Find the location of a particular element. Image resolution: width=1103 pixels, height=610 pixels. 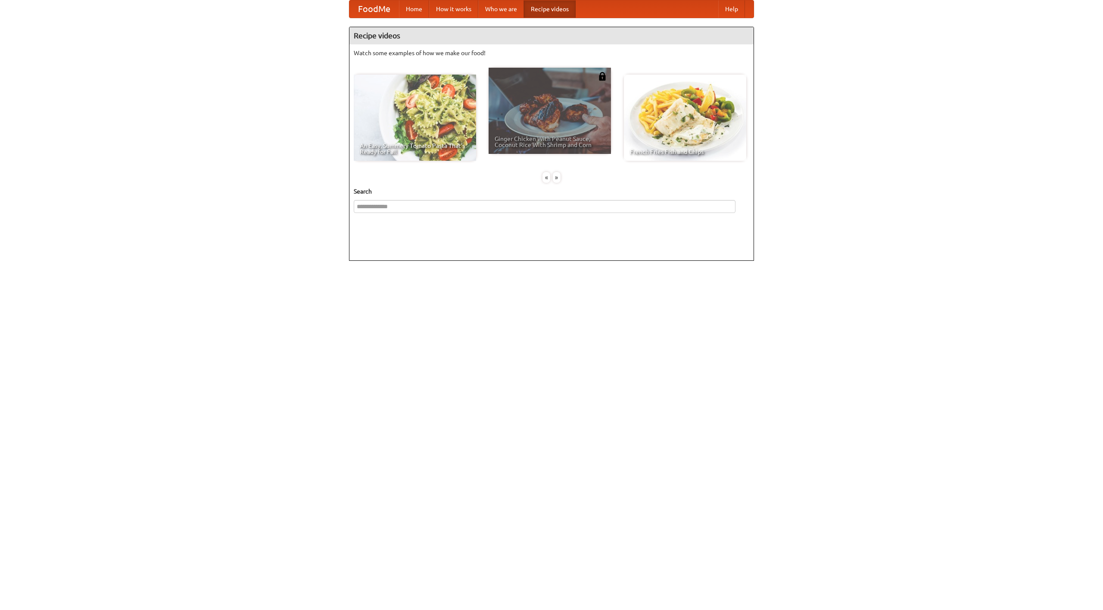

p: Watch some examples of how we make our food! is located at coordinates (552, 53).